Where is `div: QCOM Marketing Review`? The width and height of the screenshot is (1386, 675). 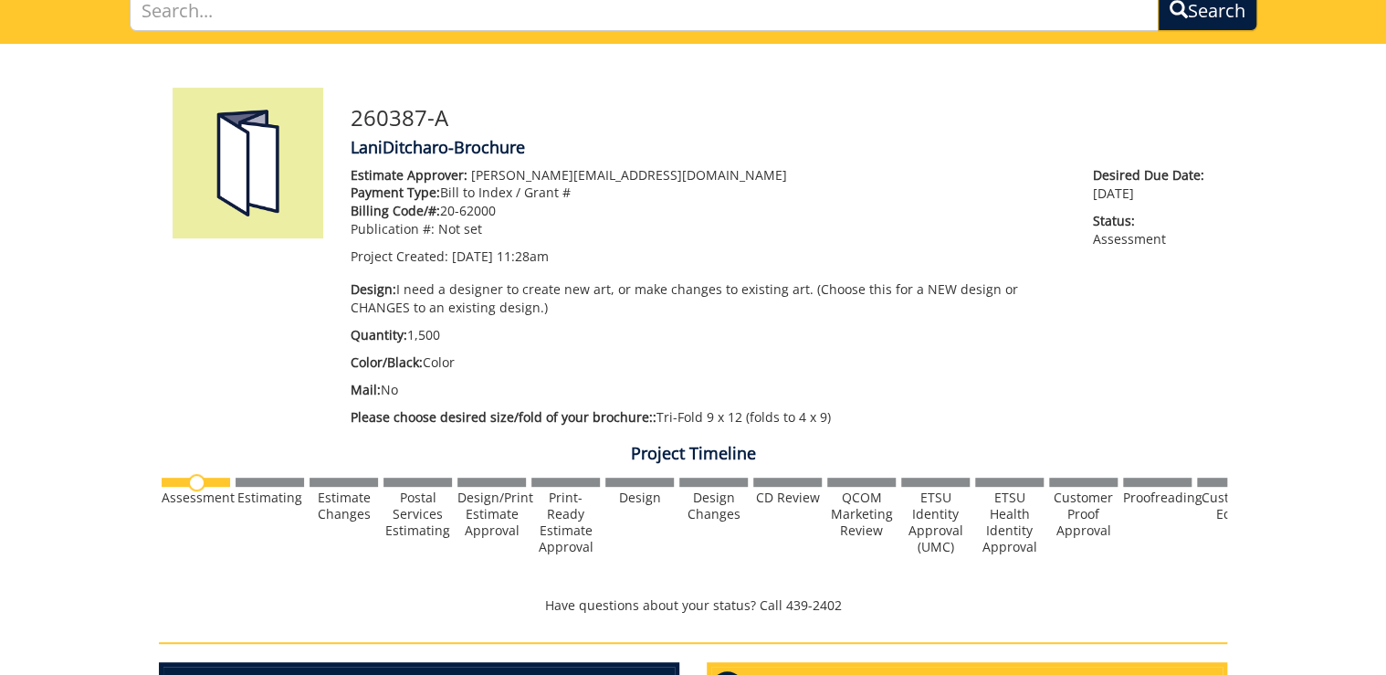
div: QCOM Marketing Review is located at coordinates (861, 514).